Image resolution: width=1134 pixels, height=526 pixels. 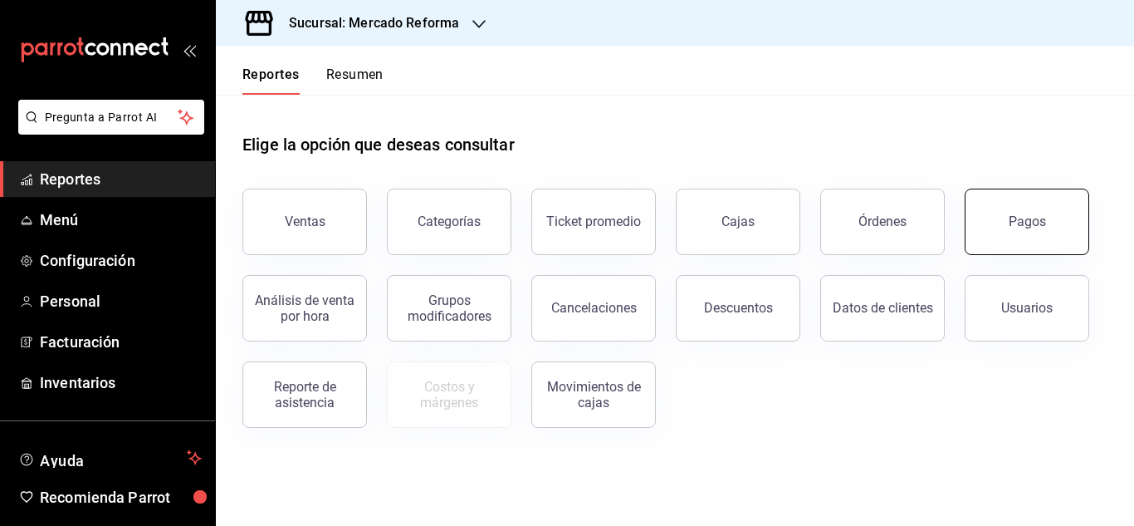 I want to click on span: Inventarios, so click(x=120, y=382).